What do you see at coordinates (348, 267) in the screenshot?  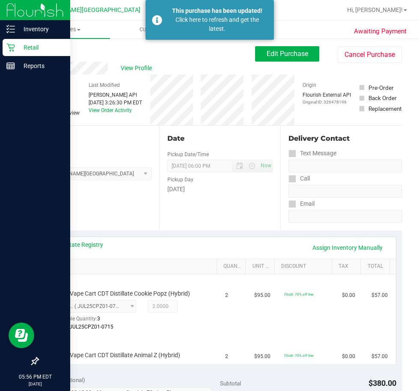 I see `a: Tax` at bounding box center [348, 267].